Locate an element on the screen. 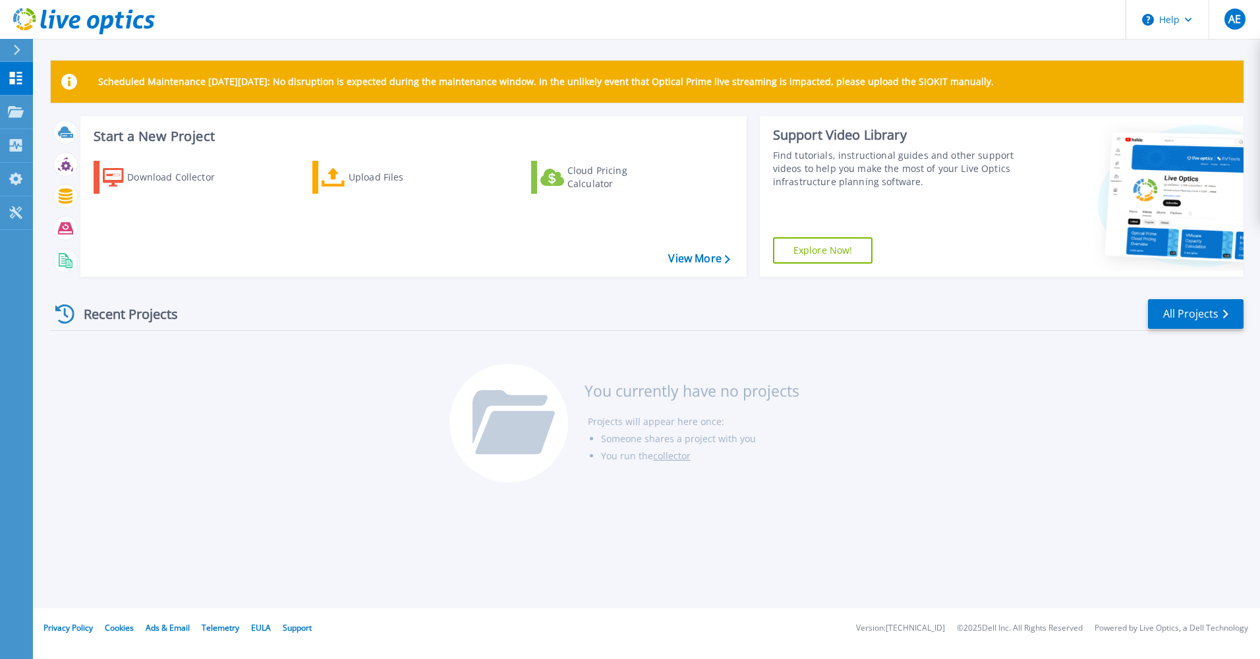  div: Upload Files is located at coordinates (401, 177).